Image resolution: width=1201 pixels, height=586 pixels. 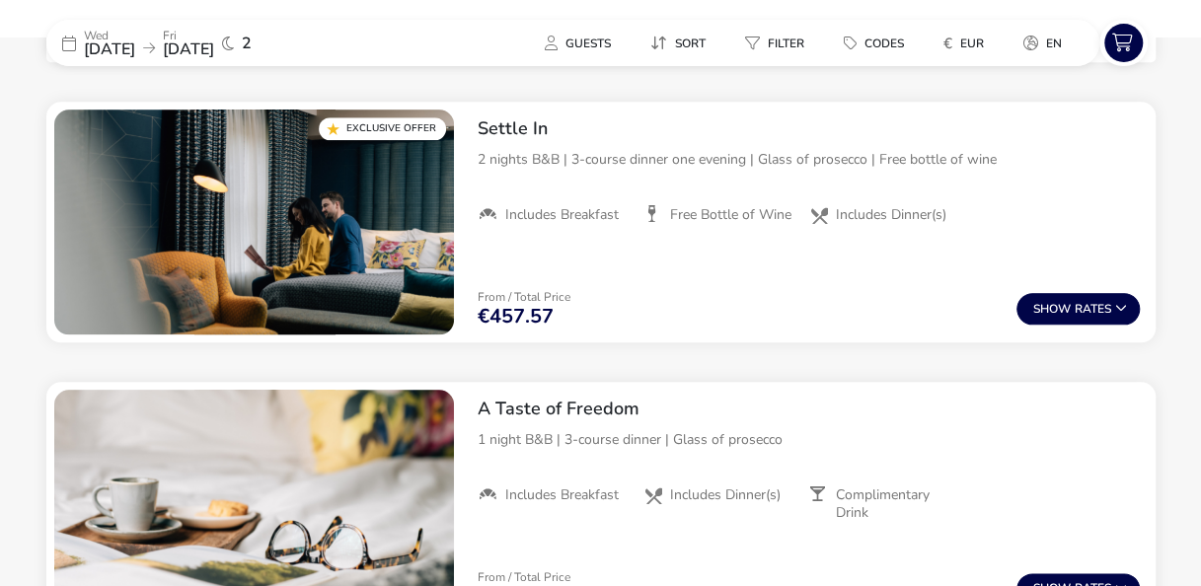 What do you see at coordinates (808, 460) in the screenshot?
I see `div: A Taste of Freedom1 night B&B | 3-course dinner | Glass of proseccoIncludes BreakfastIncludes Din...` at bounding box center [808, 460].